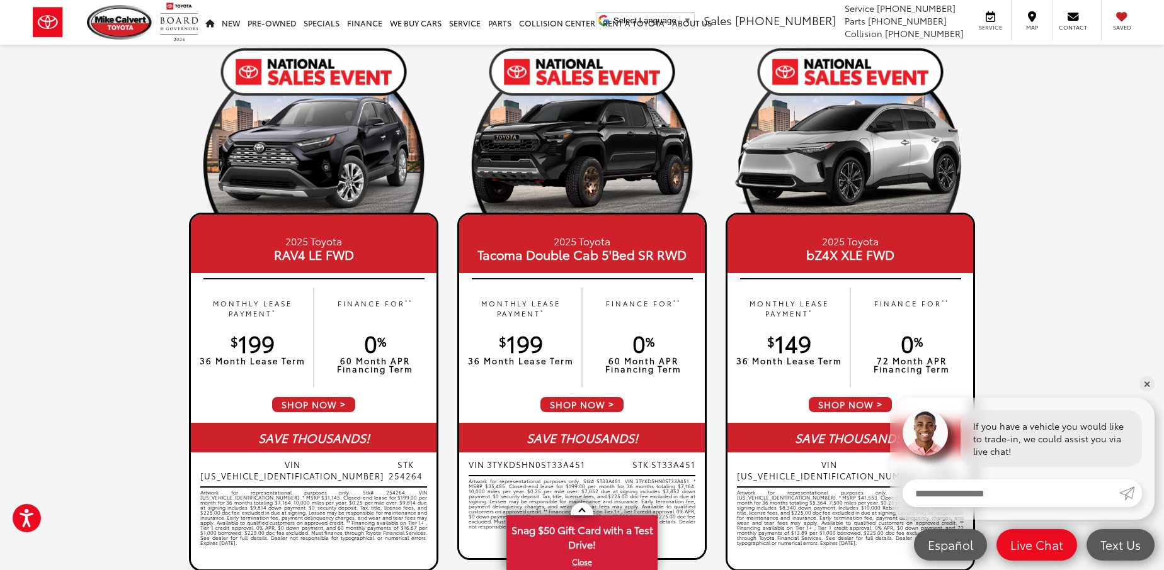  Describe the element at coordinates (314, 254) in the screenshot. I see `span: RAV4 LE FWD` at that location.